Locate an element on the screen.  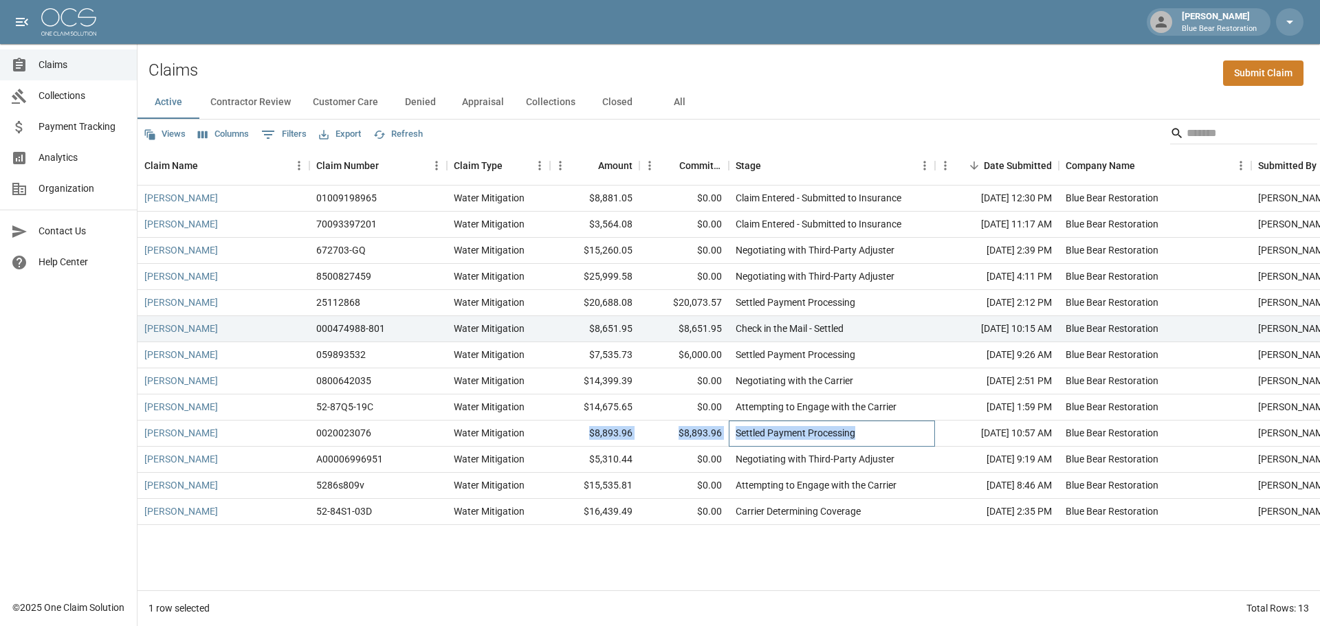
div: $20,073.57 is located at coordinates (684, 303).